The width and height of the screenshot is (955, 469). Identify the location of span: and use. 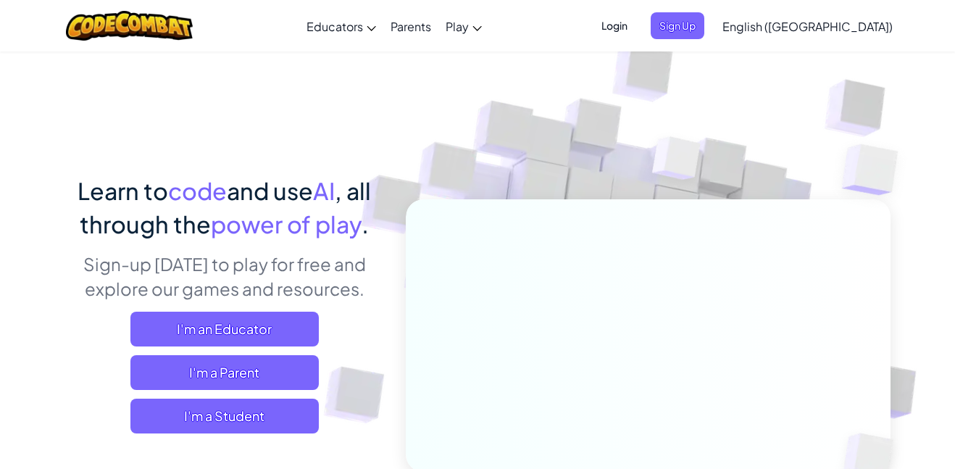
(269, 190).